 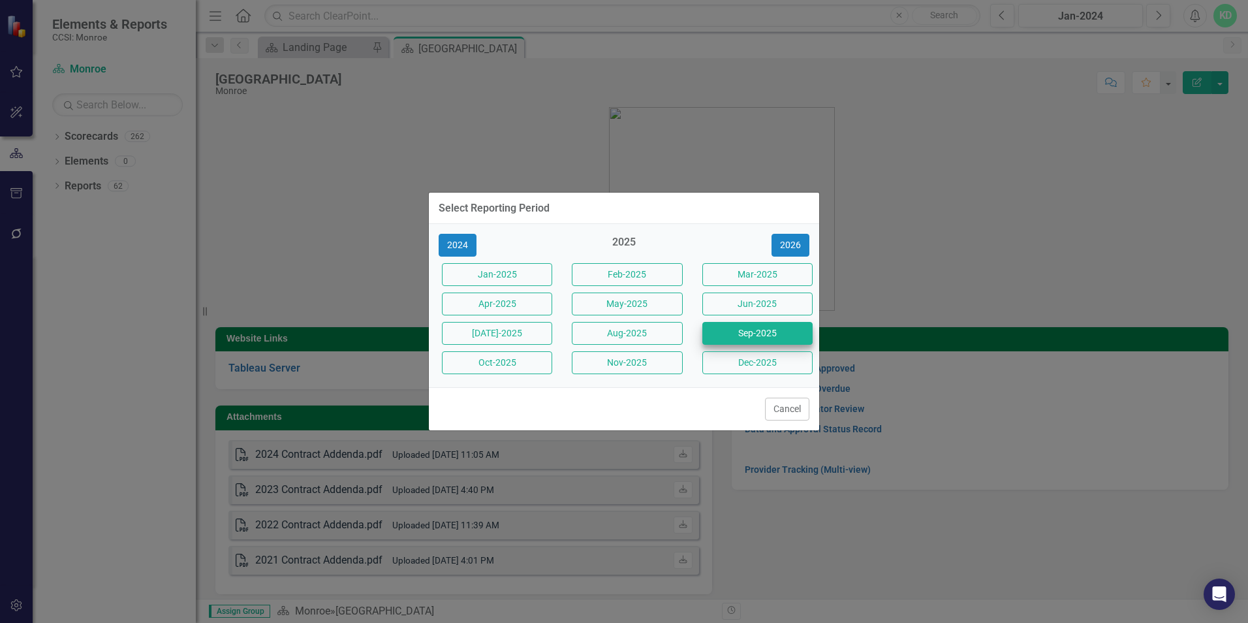 I want to click on div: Select Reporting Period, so click(x=494, y=208).